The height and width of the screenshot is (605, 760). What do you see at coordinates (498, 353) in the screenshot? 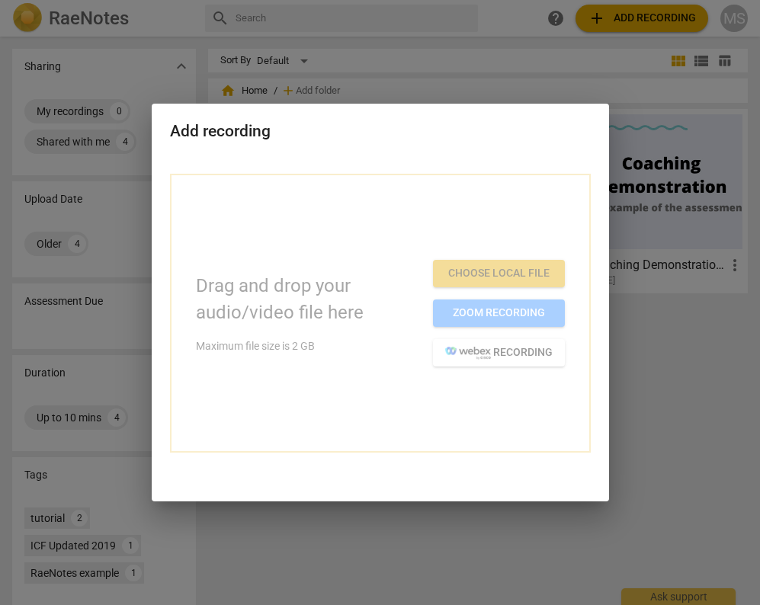
I see `button: recording` at bounding box center [498, 353].